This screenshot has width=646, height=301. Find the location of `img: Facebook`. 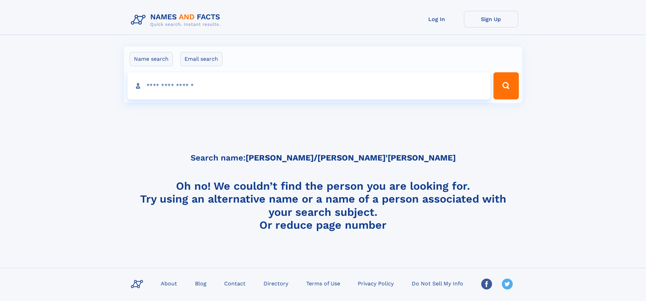

img: Facebook is located at coordinates (486, 284).